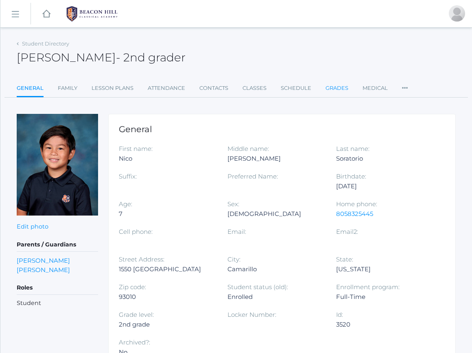 Image resolution: width=472 pixels, height=353 pixels. I want to click on label: Grade level:, so click(136, 314).